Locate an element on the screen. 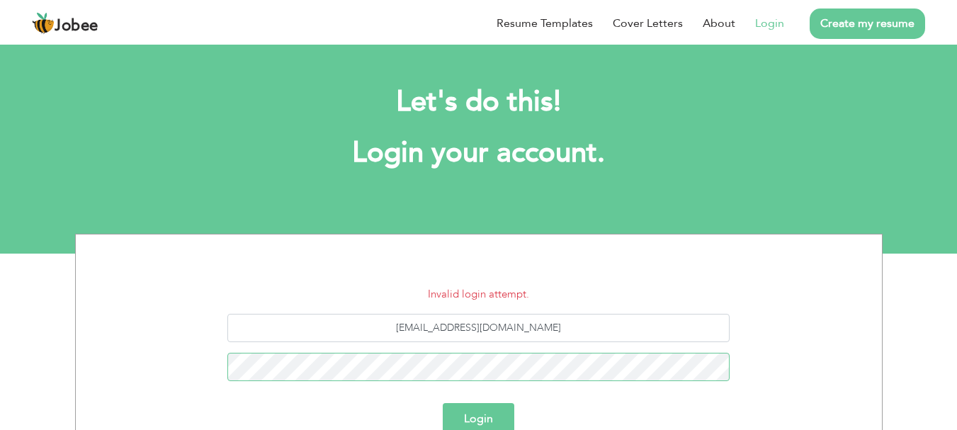  img: jobee.io is located at coordinates (43, 23).